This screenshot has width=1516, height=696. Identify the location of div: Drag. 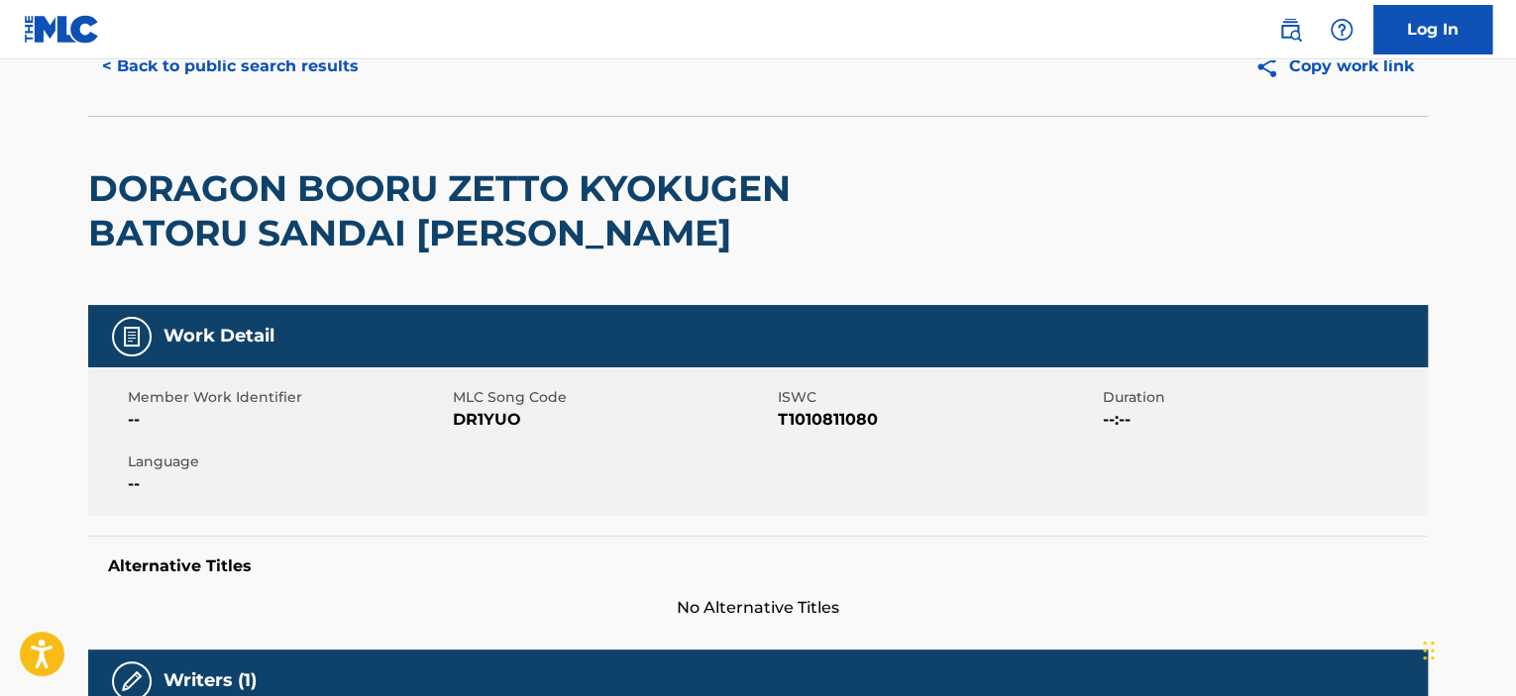
(1428, 651).